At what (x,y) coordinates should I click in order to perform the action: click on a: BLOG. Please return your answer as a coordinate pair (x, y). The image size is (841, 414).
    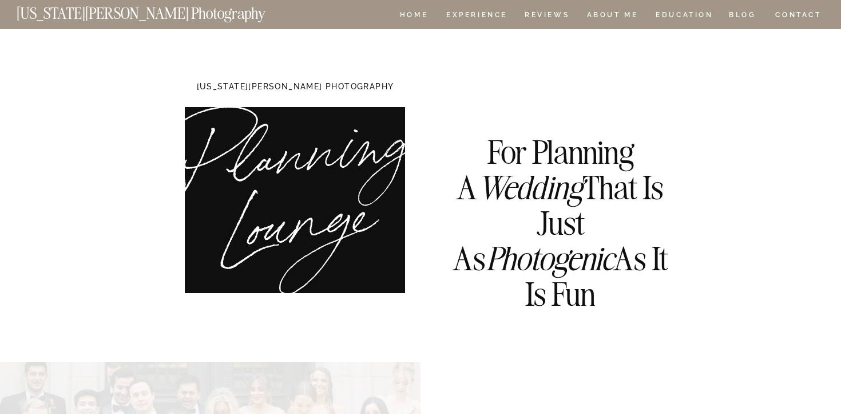
    Looking at the image, I should click on (743, 16).